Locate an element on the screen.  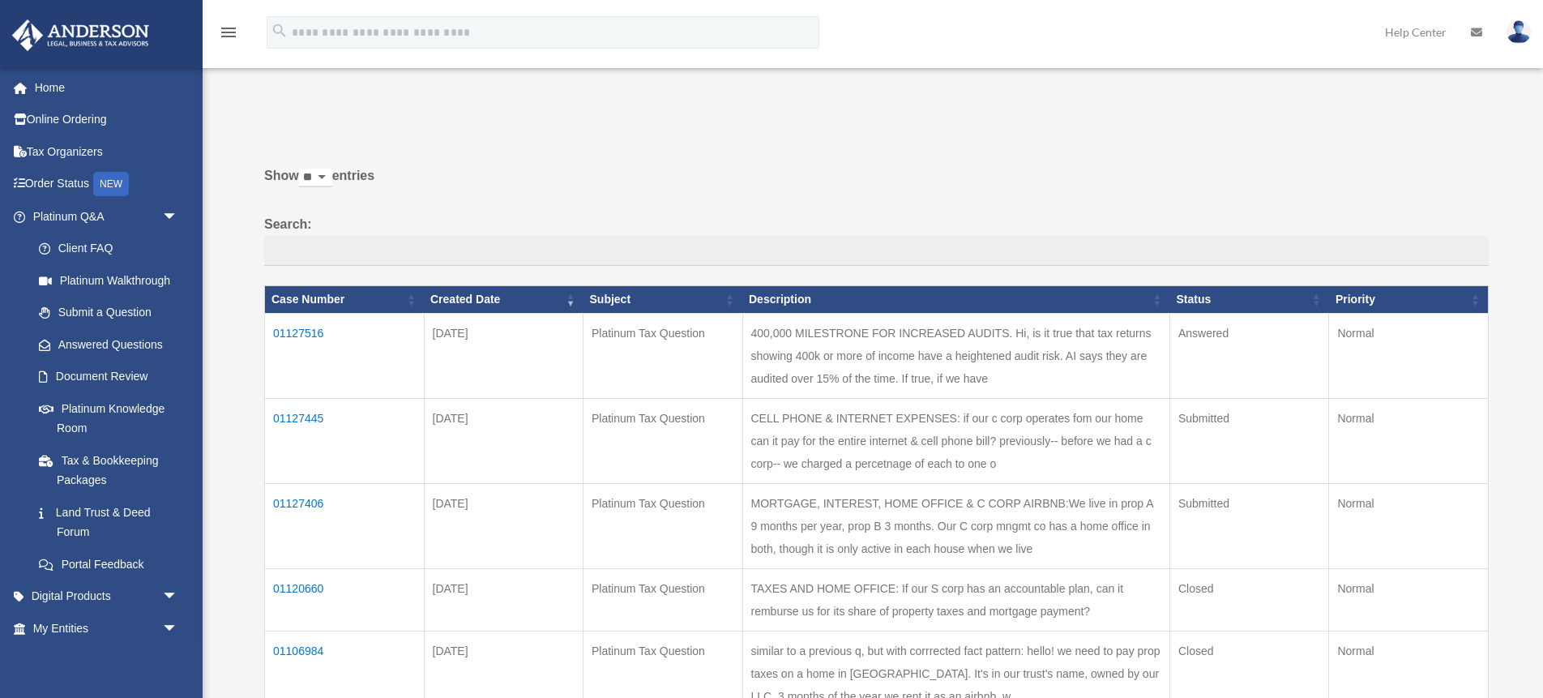
label: Search: is located at coordinates (876, 240).